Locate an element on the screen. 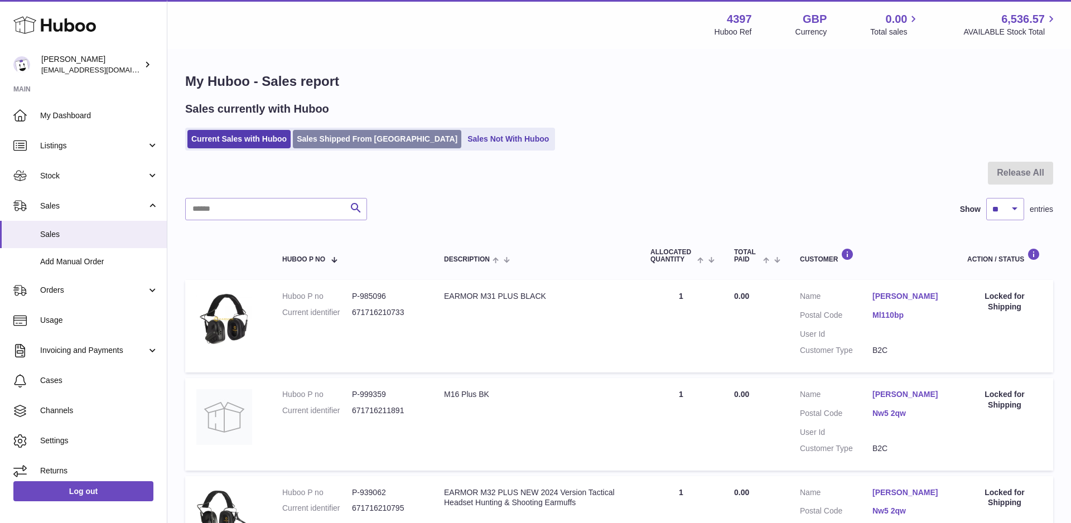  h1: My Huboo - Sales report is located at coordinates (619, 81).